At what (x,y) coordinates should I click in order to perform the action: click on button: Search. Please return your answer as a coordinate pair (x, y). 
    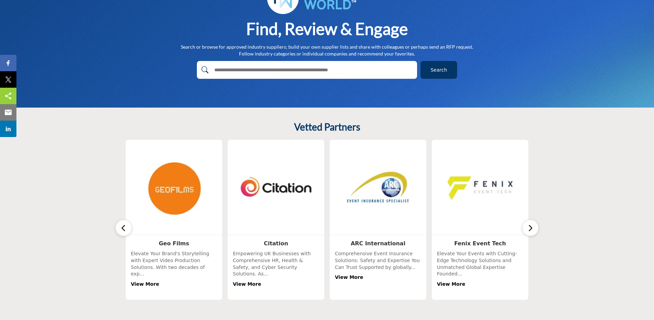
    Looking at the image, I should click on (439, 70).